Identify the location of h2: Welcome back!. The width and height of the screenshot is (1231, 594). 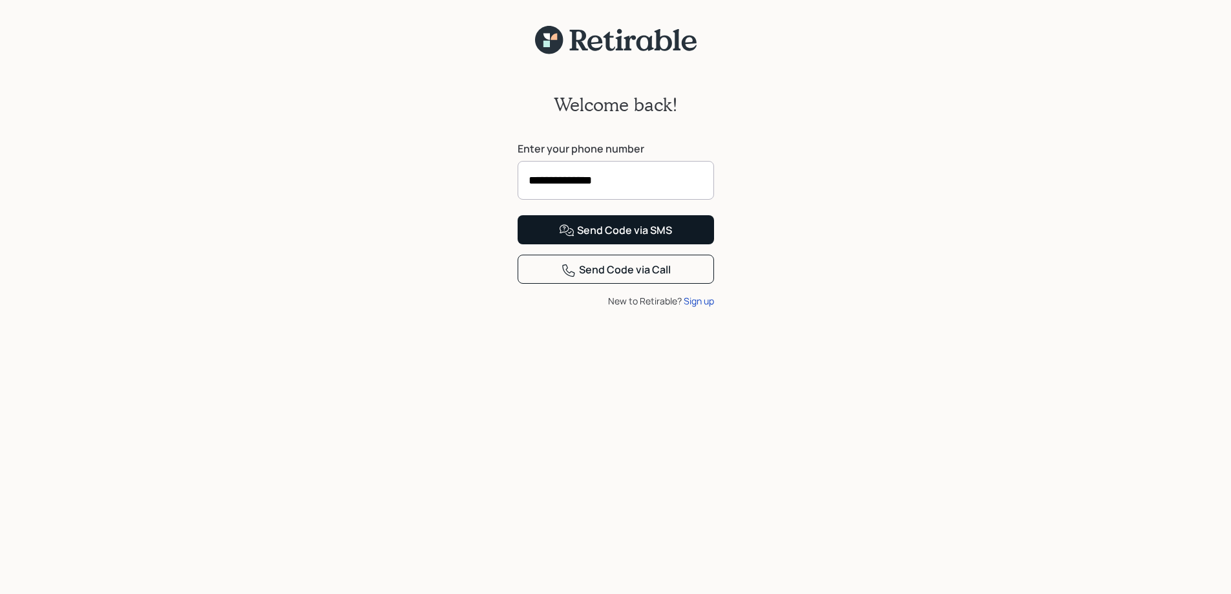
(616, 105).